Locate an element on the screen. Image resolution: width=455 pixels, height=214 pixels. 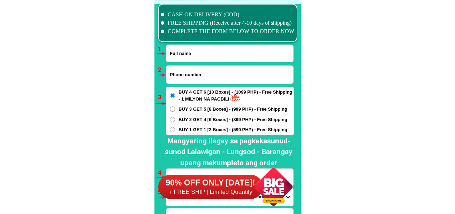
input: BUY 2 GET 4 [6 Boxes] - (899 PHP) - Free Shipping is located at coordinates (172, 120).